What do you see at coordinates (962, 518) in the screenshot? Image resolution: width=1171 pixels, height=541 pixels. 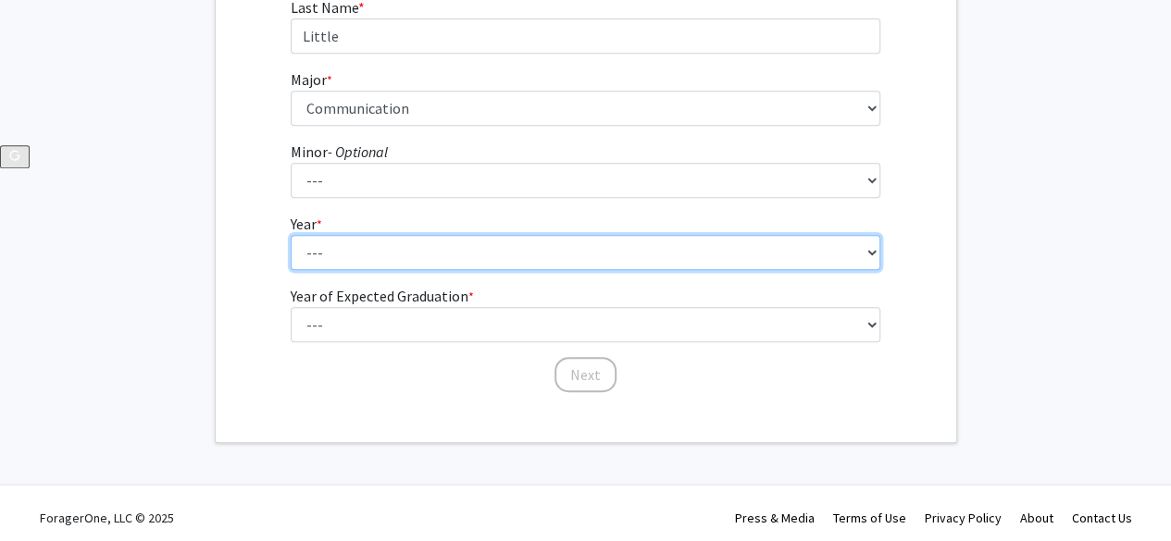 I see `a: Privacy Policy` at bounding box center [962, 518].